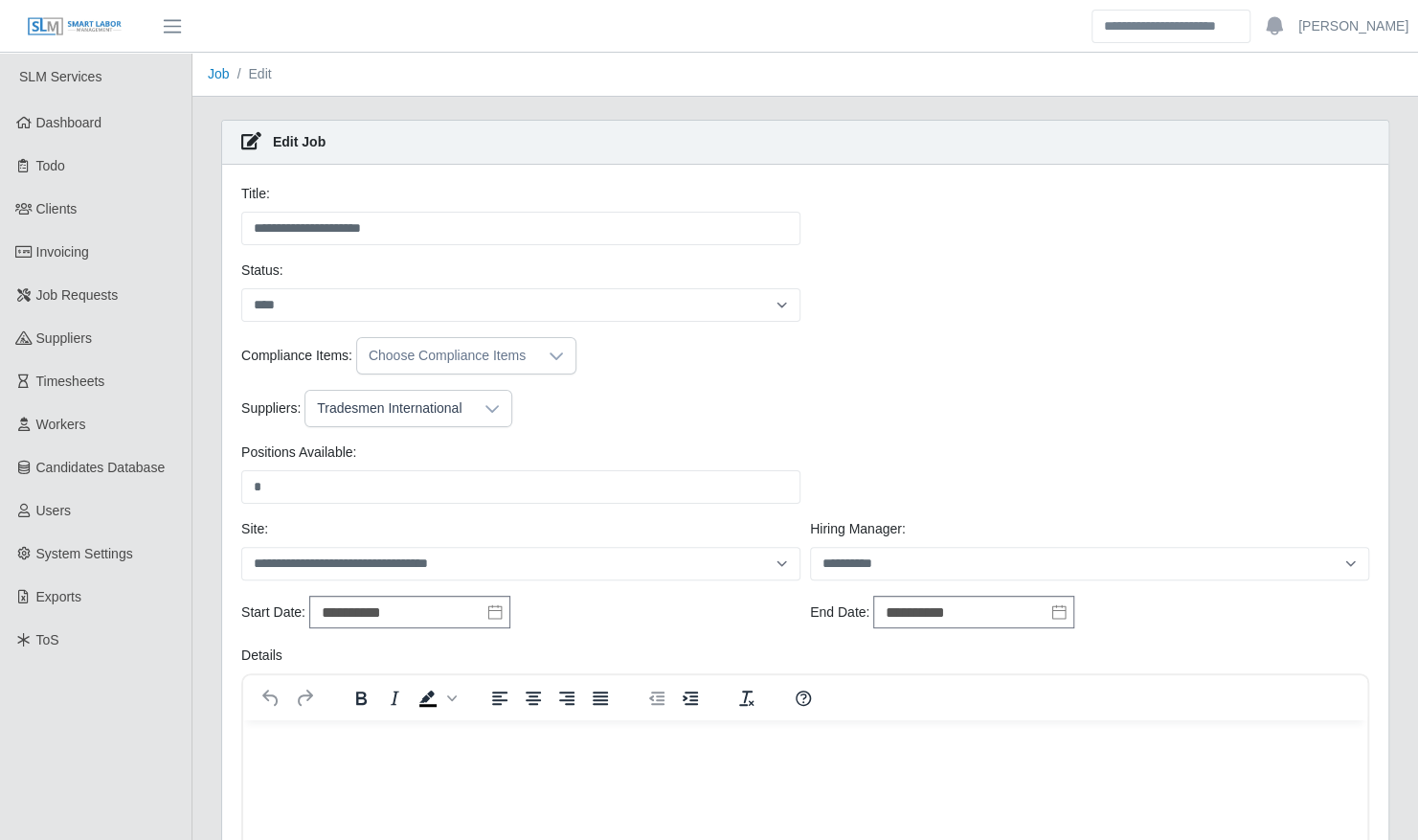 This screenshot has width=1418, height=840. What do you see at coordinates (100, 467) in the screenshot?
I see `span: Candidates Database` at bounding box center [100, 467].